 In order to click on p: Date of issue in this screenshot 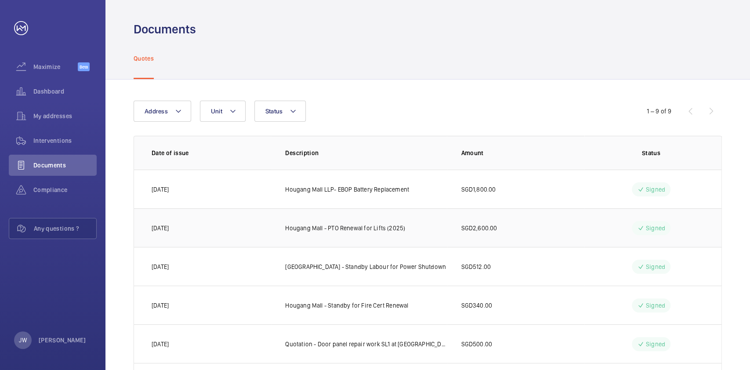, I will do `click(211, 153)`.